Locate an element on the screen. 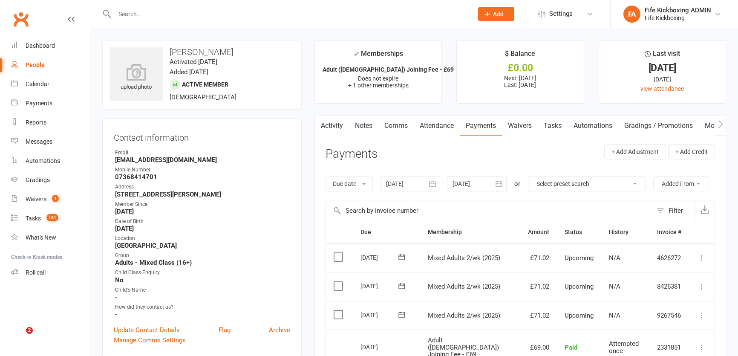 The image size is (738, 356). a: Flag is located at coordinates (225, 330).